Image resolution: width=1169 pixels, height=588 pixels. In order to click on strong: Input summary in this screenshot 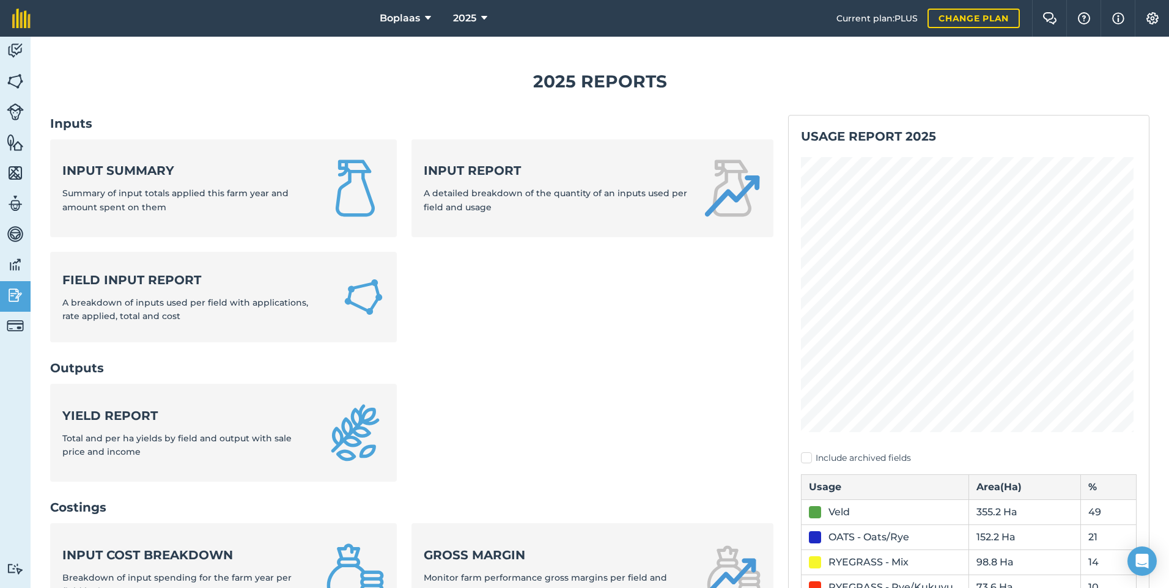, I will do `click(186, 171)`.